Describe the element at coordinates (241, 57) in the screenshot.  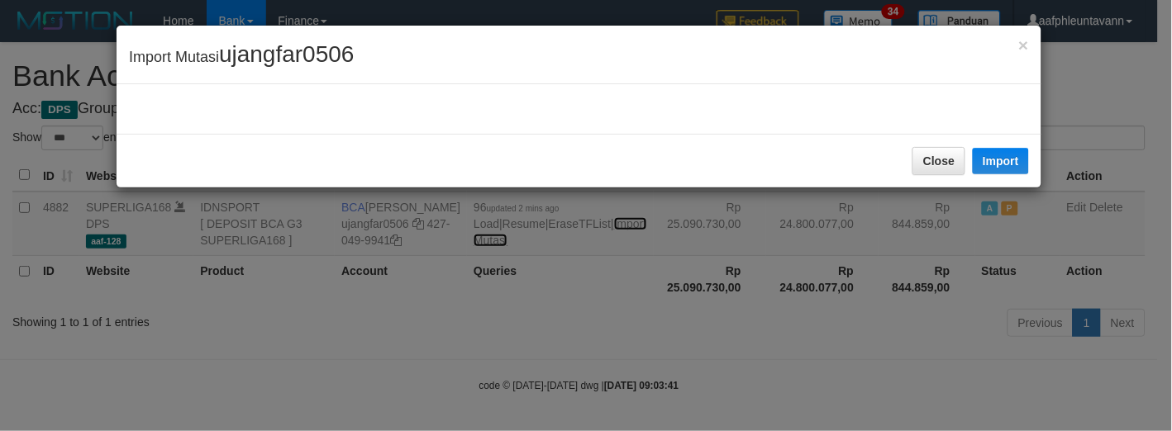
I see `span: Import Mutasi` at that location.